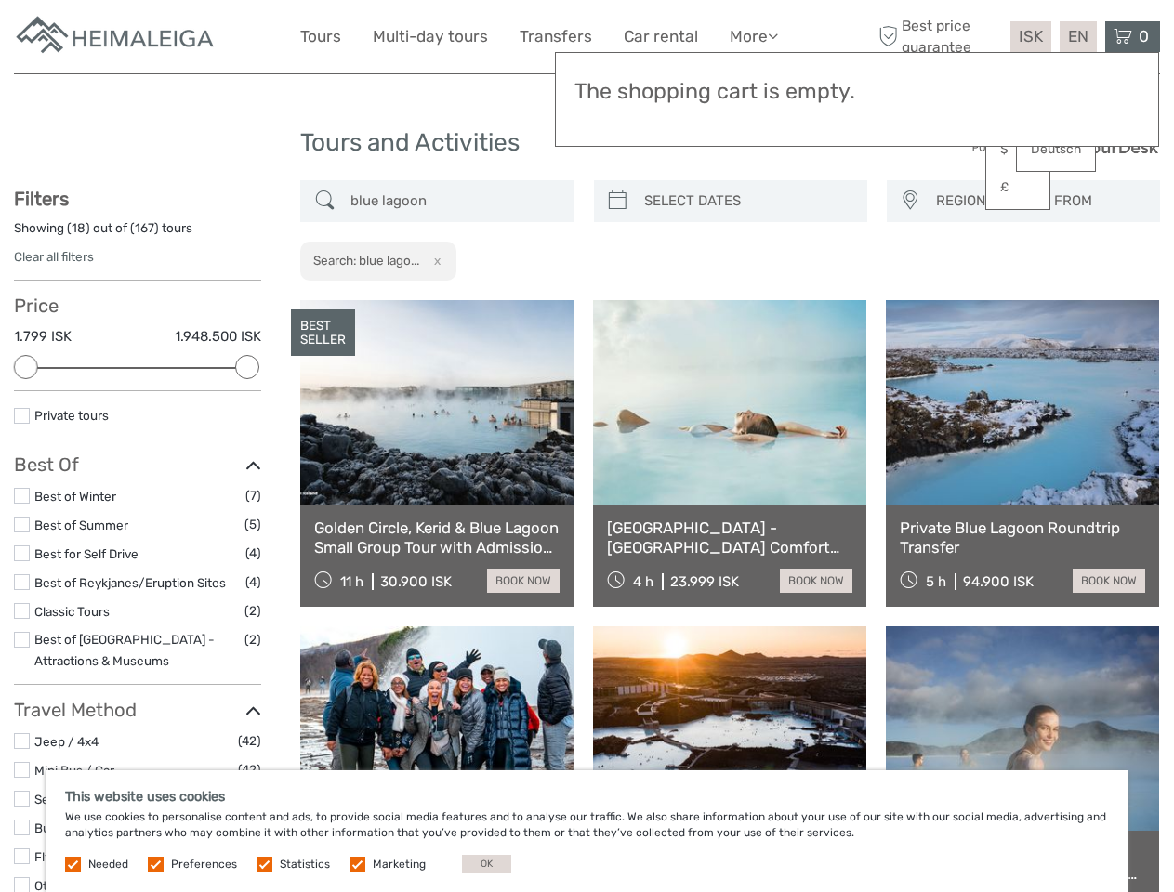 This screenshot has width=1174, height=892. What do you see at coordinates (1022, 537) in the screenshot?
I see `a: Private Blue Lagoon Roundtrip Transfer` at bounding box center [1022, 537].